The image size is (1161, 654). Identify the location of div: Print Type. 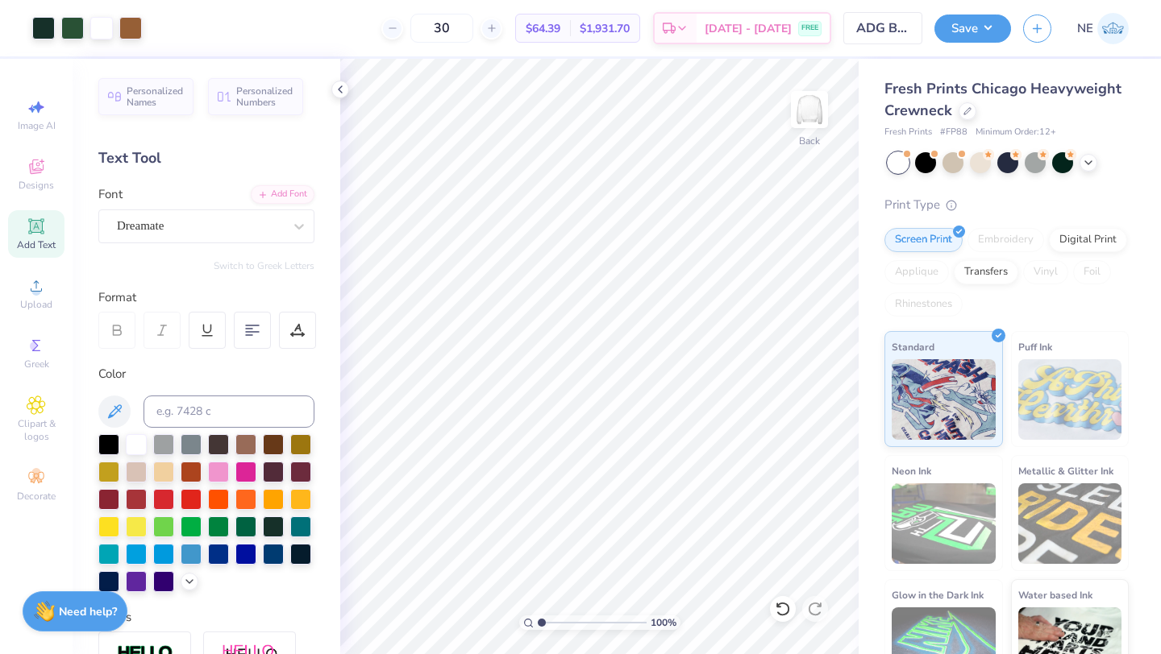
(1006, 205).